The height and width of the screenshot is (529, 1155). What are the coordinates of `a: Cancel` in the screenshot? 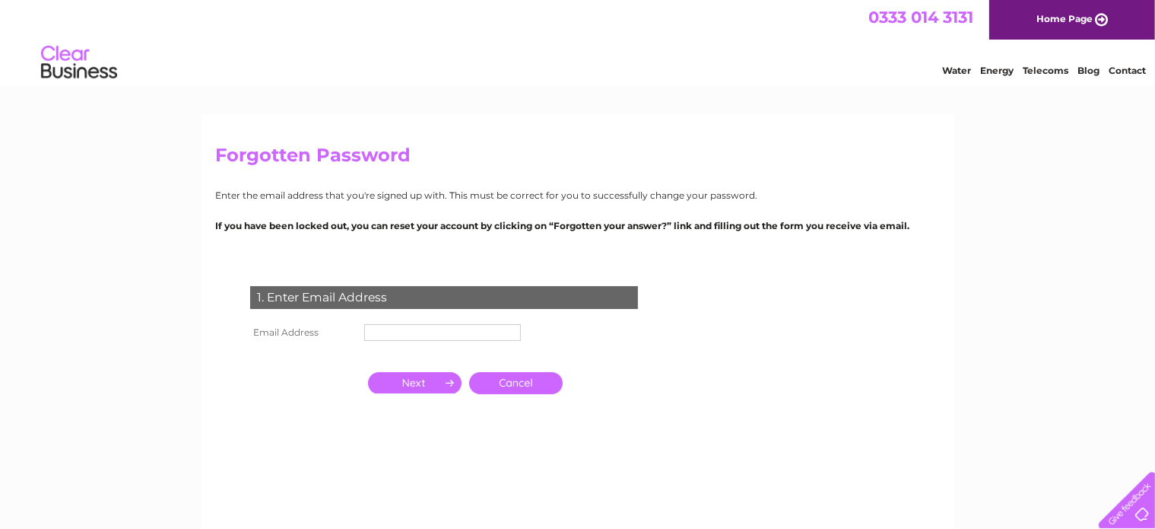 It's located at (516, 383).